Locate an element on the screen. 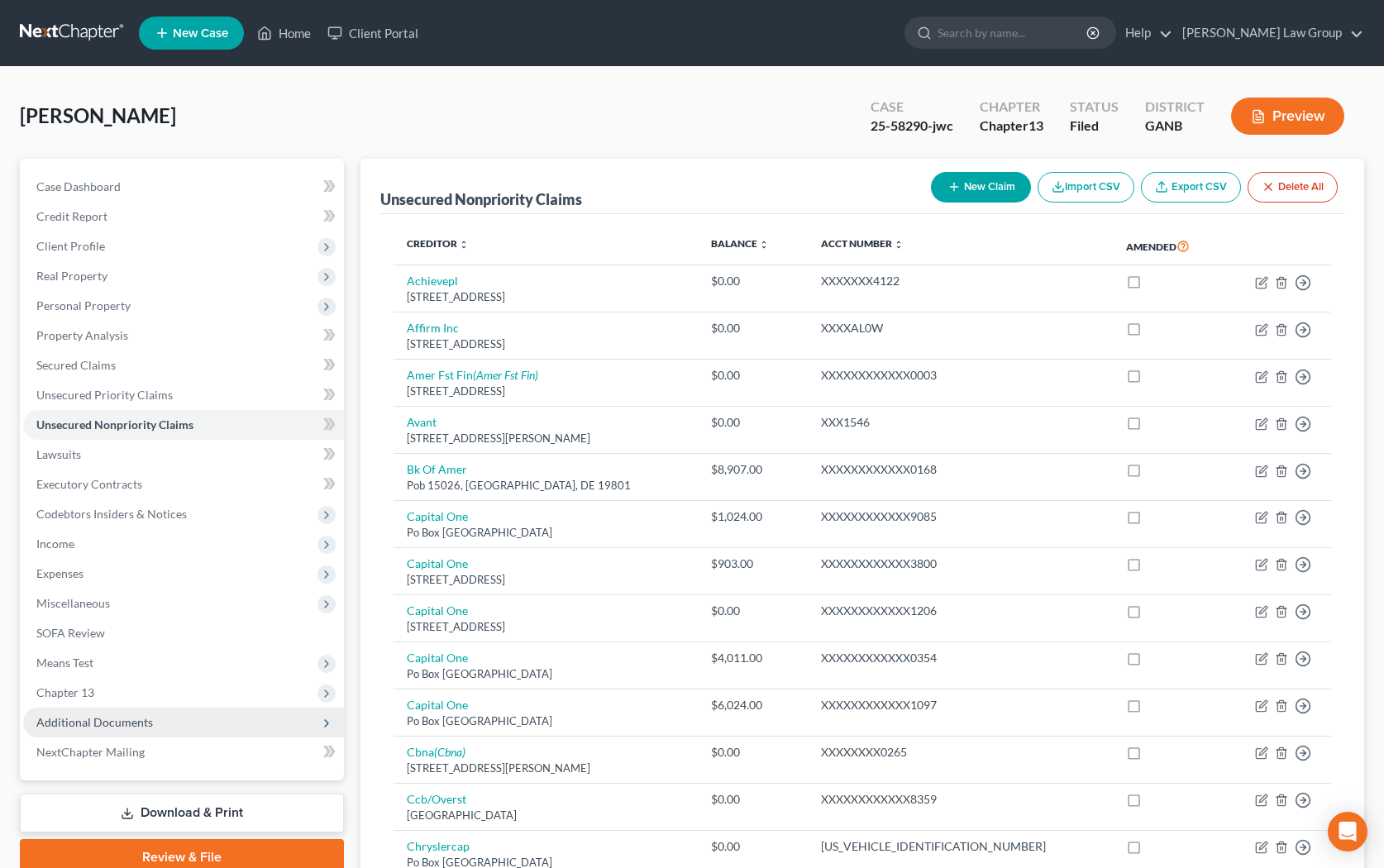  span: New Case is located at coordinates (200, 33).